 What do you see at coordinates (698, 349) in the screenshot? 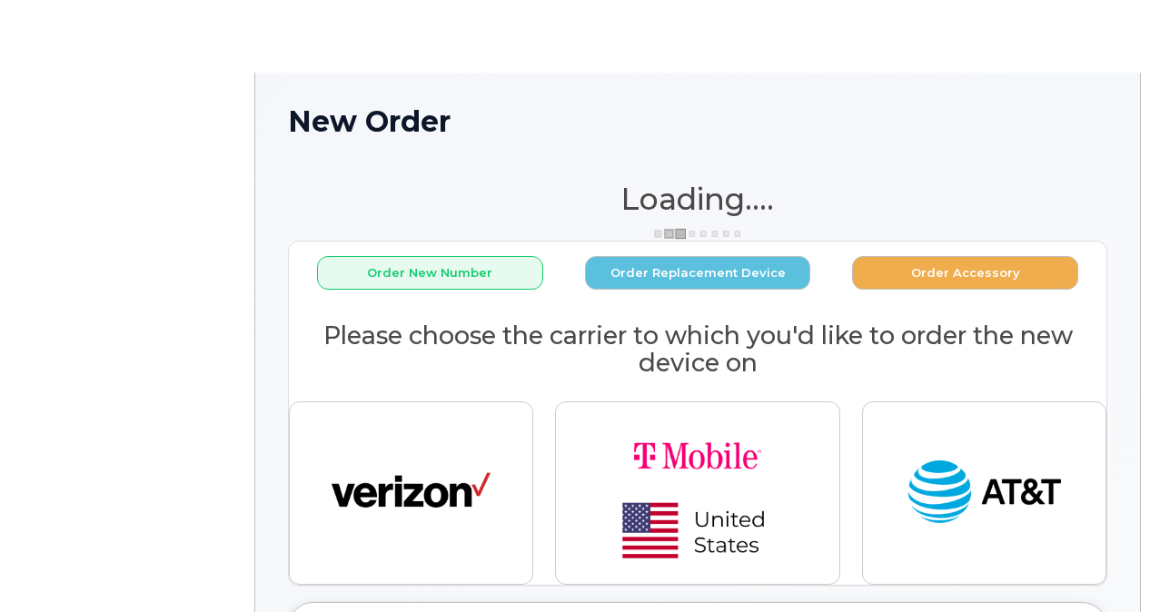
I see `h2: Please choose the carrier to which you'd like to order the new device on` at bounding box center [698, 349].